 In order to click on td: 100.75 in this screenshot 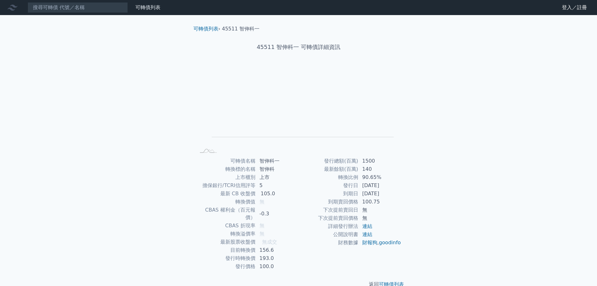, I will do `click(380, 202)`.